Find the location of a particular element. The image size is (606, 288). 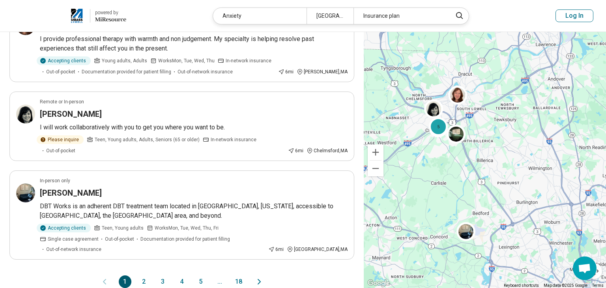

button: Next page is located at coordinates (259, 282).